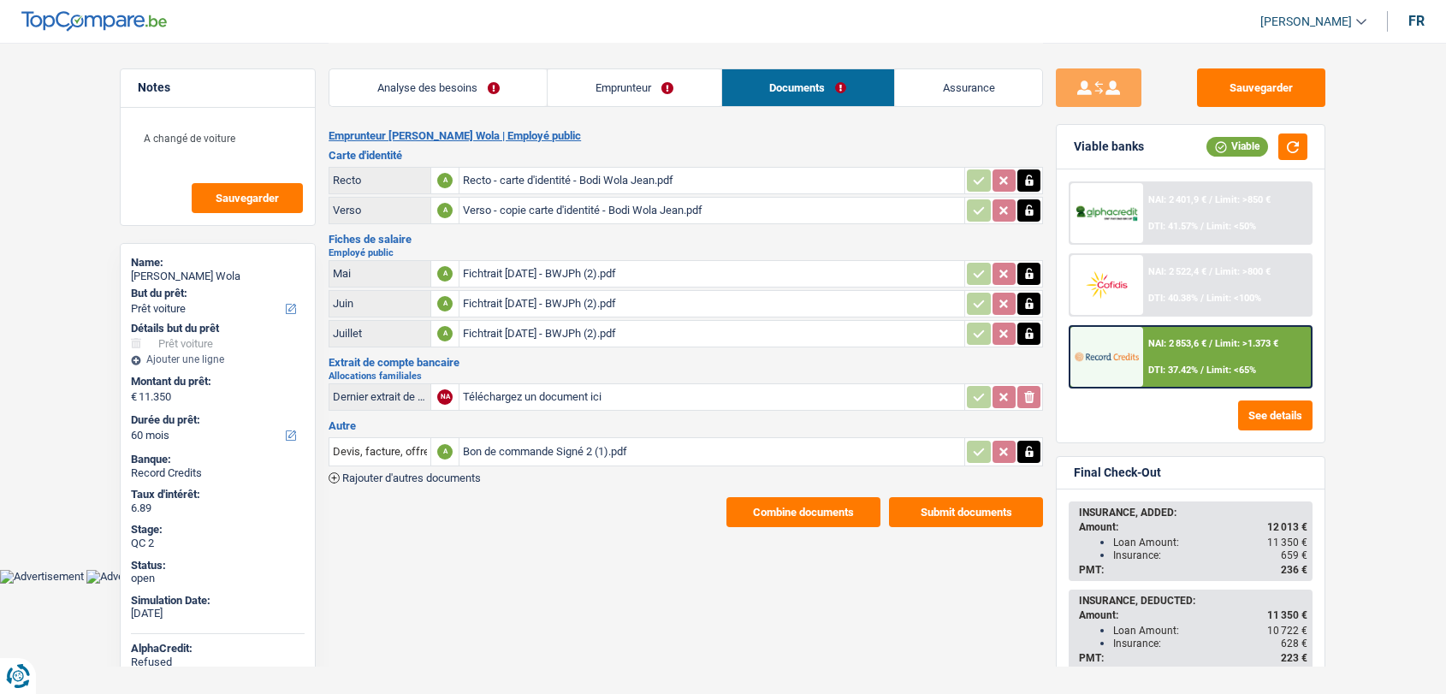 Image resolution: width=1446 pixels, height=694 pixels. What do you see at coordinates (217, 565) in the screenshot?
I see `div: Status:` at bounding box center [217, 565].